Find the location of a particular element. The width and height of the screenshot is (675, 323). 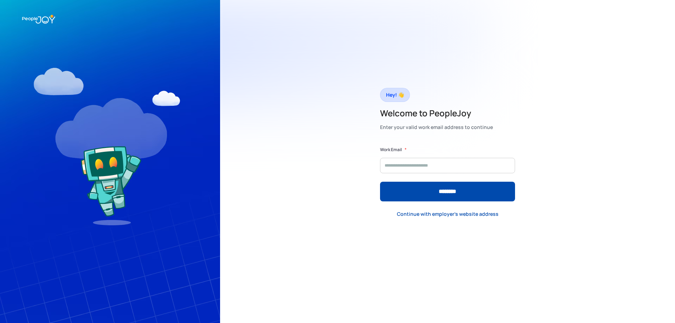

label: Work Email is located at coordinates (391, 150).